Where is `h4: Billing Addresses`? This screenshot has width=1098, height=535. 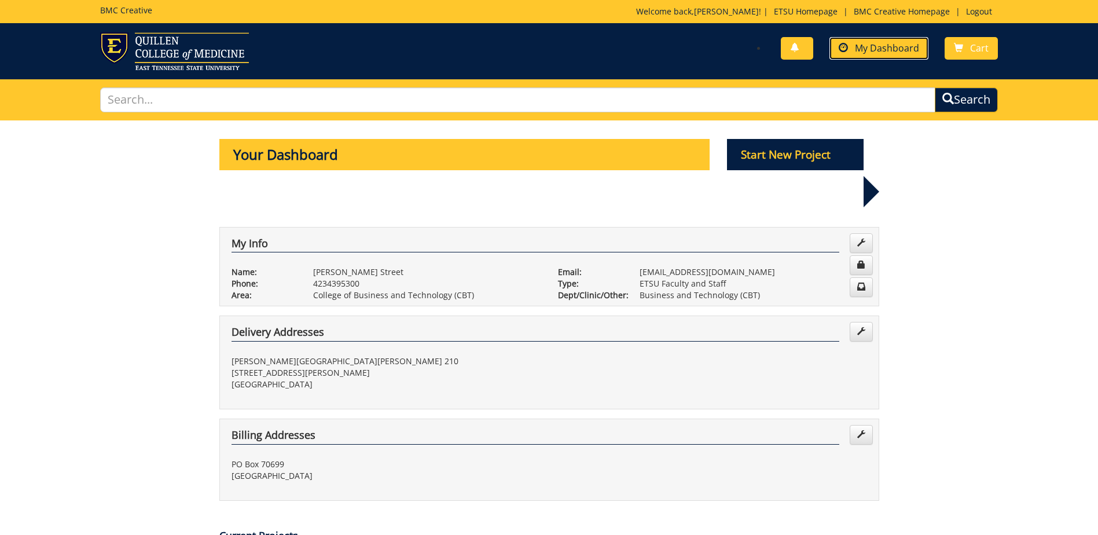
h4: Billing Addresses is located at coordinates (535, 437).